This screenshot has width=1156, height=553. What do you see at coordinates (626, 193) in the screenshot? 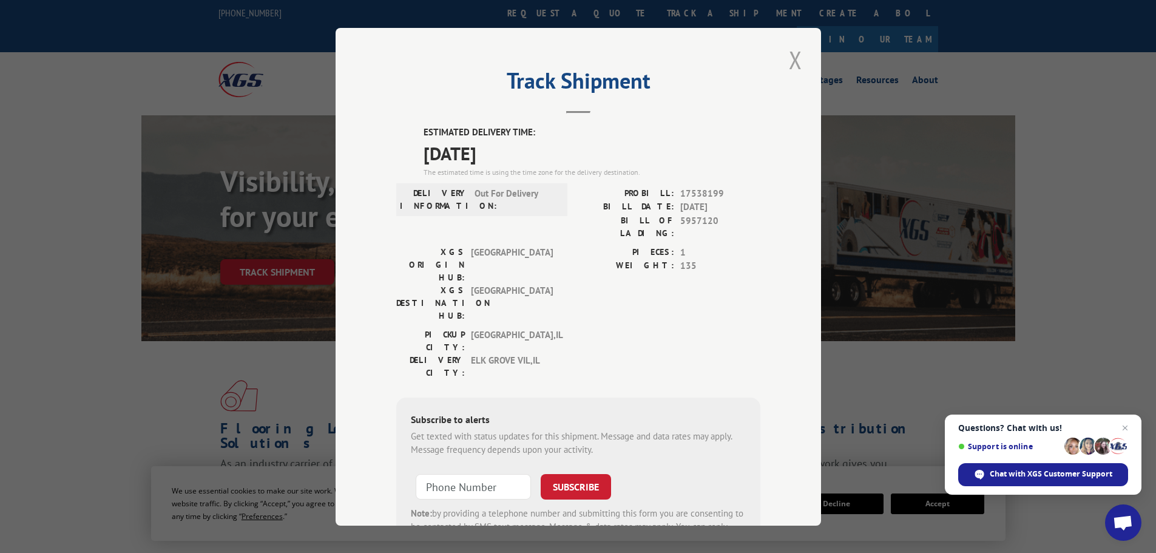
I see `label: PROBILL:` at bounding box center [626, 193].